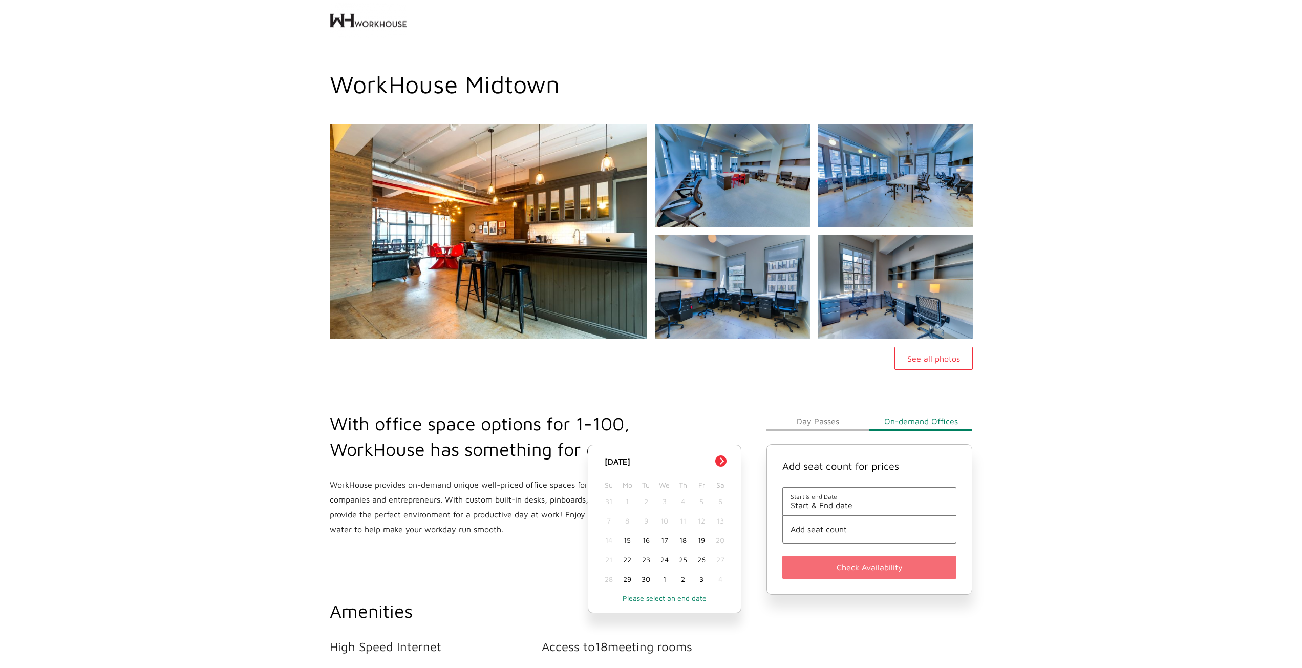 The height and width of the screenshot is (668, 1302). What do you see at coordinates (436, 646) in the screenshot?
I see `li: High Speed Internet` at bounding box center [436, 646].